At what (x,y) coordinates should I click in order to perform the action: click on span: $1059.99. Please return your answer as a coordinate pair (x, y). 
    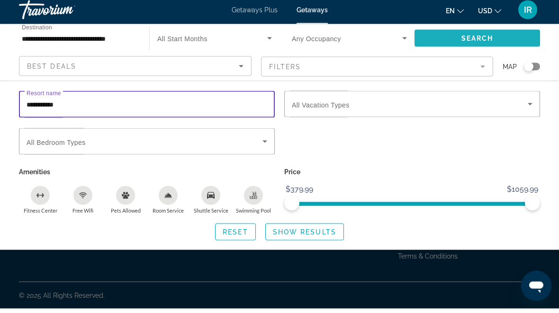
    Looking at the image, I should click on (522, 194).